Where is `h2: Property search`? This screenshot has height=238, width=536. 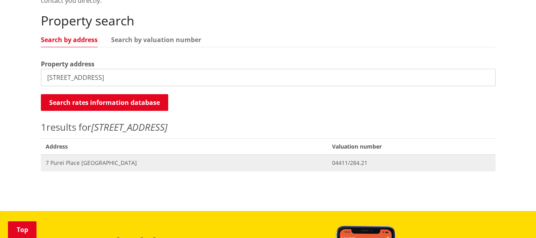 h2: Property search is located at coordinates (268, 21).